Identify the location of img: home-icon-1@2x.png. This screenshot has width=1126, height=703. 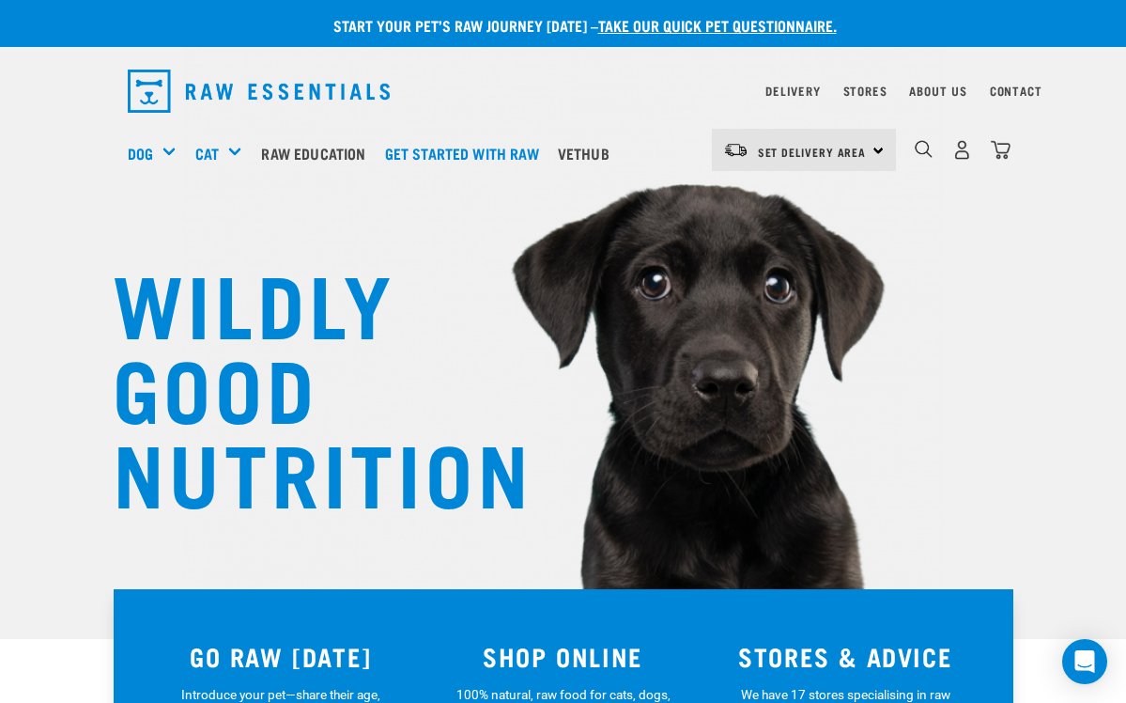
(924, 148).